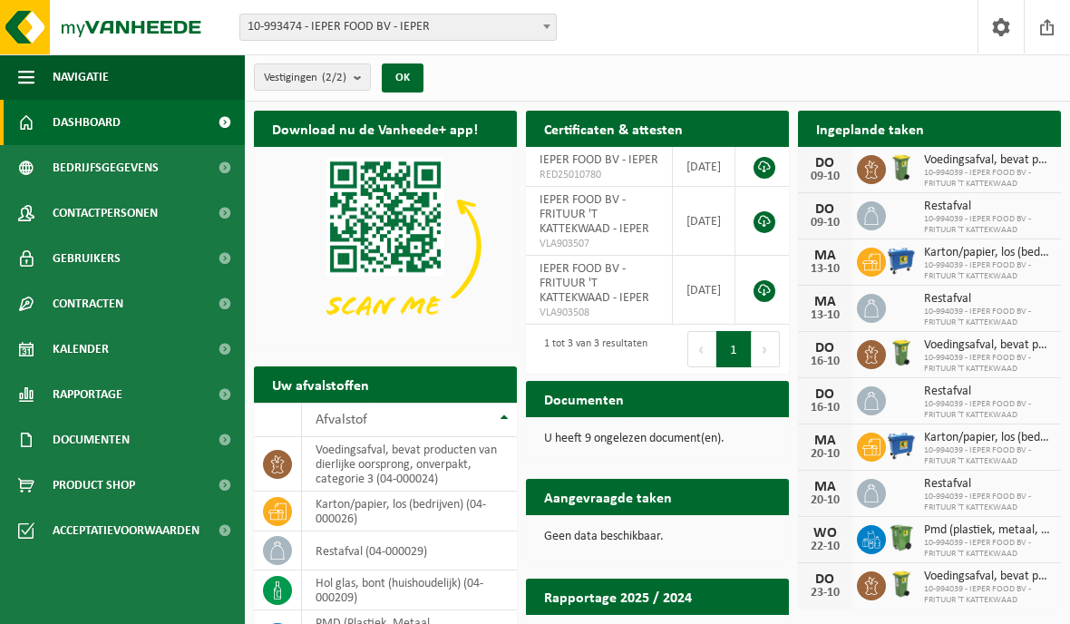  I want to click on img: WB-0370-HPE-GN-50, so click(901, 538).